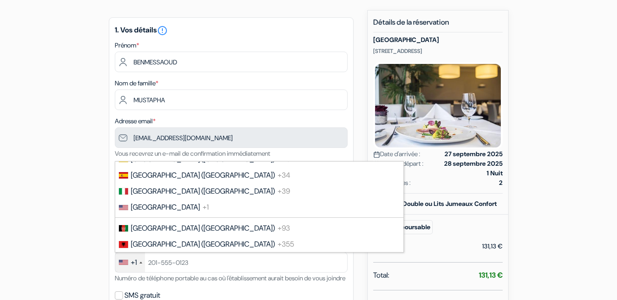 The image size is (617, 300). Describe the element at coordinates (127, 45) in the screenshot. I see `label: Prénom` at that location.